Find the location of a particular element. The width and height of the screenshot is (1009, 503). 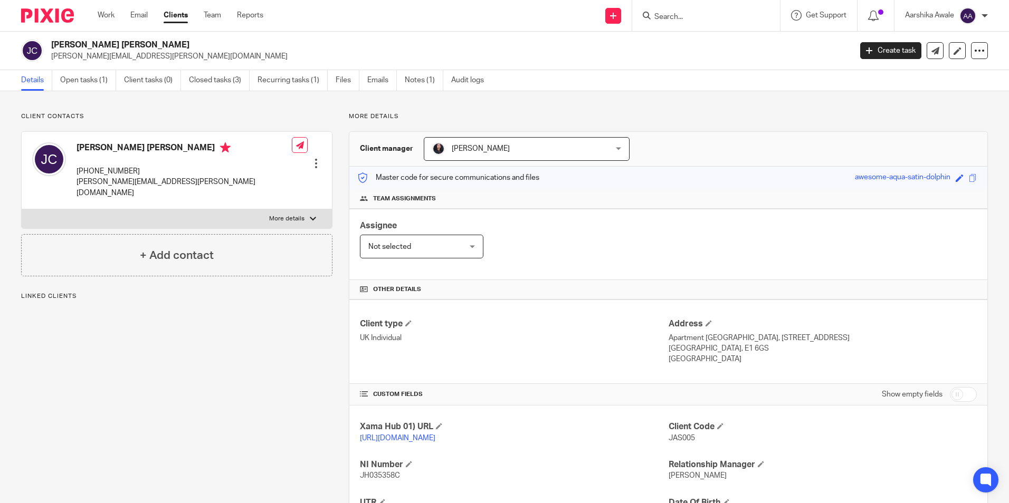

a: Open tasks (1) is located at coordinates (88, 80).